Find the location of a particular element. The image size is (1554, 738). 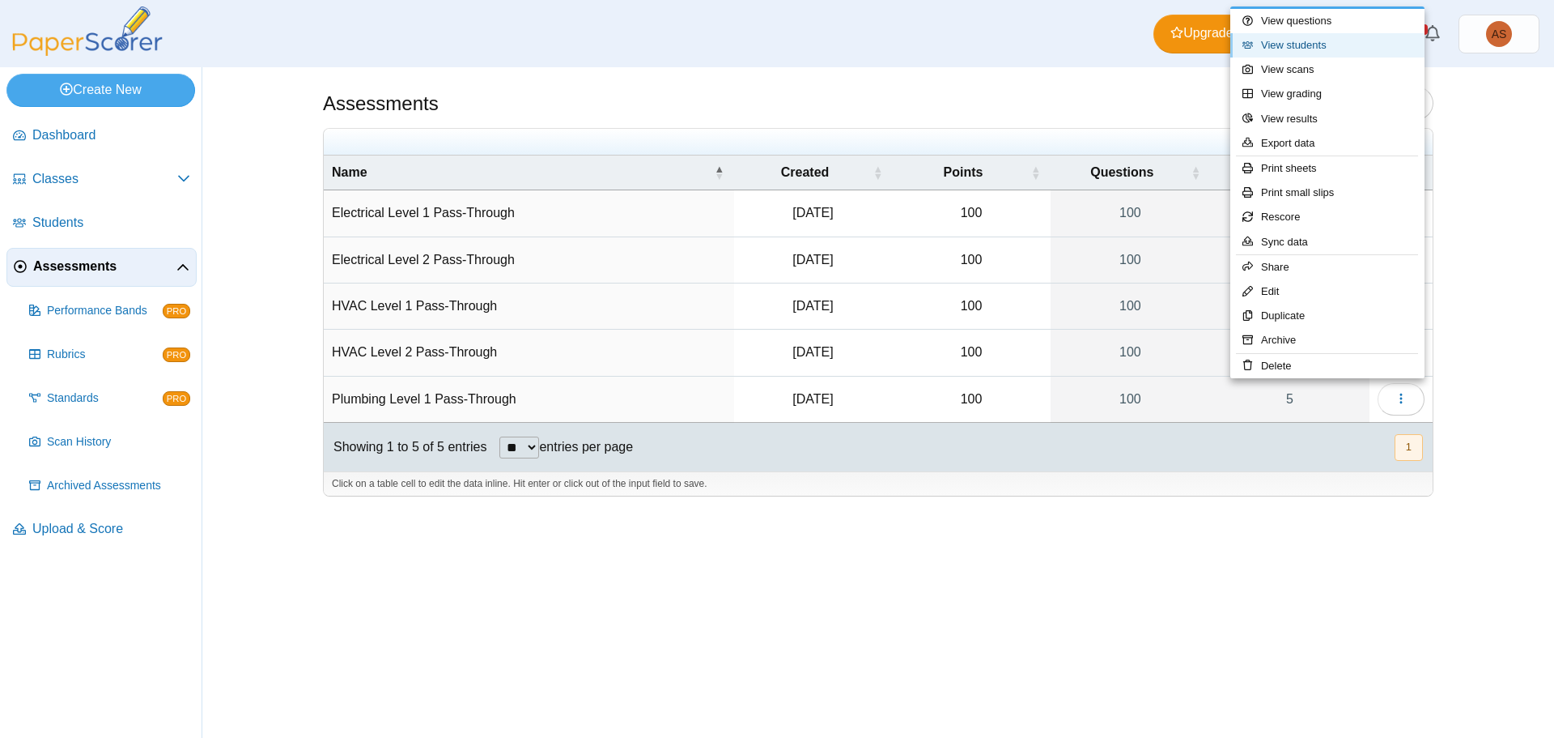

span: Points is located at coordinates (963, 172).